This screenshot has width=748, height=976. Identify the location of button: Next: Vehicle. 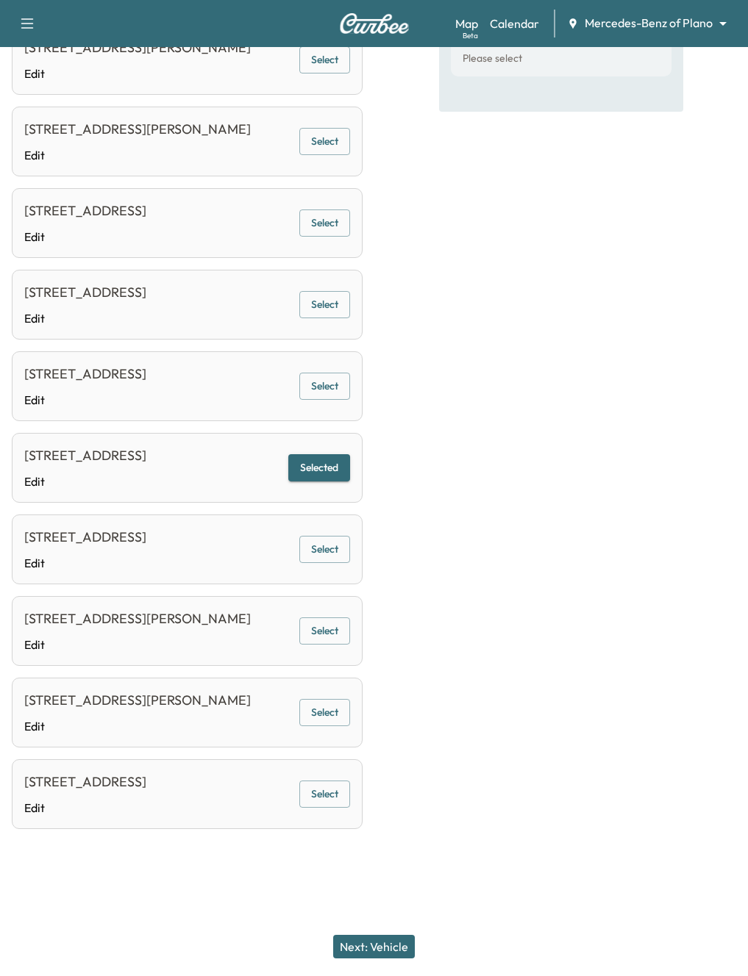
(373, 947).